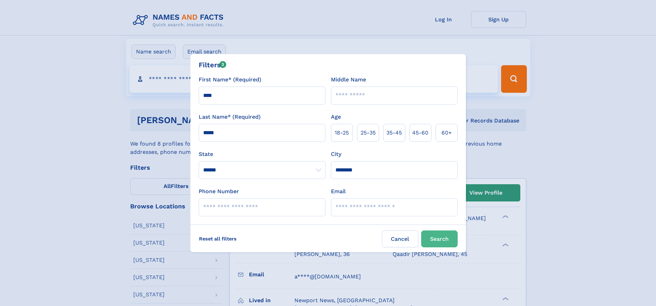 This screenshot has width=656, height=306. What do you see at coordinates (368, 133) in the screenshot?
I see `span: 25‑35` at bounding box center [368, 133].